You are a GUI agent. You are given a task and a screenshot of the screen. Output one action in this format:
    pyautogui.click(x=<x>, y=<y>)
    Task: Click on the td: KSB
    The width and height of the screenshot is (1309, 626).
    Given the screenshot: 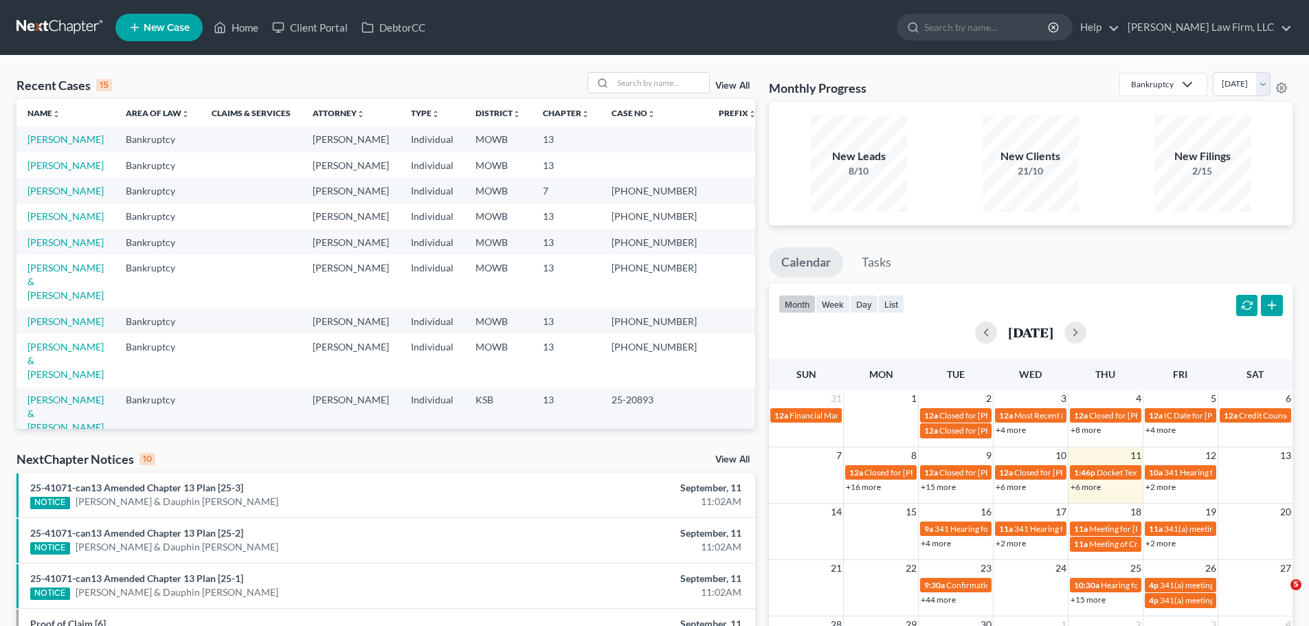 What is the action you would take?
    pyautogui.click(x=498, y=414)
    